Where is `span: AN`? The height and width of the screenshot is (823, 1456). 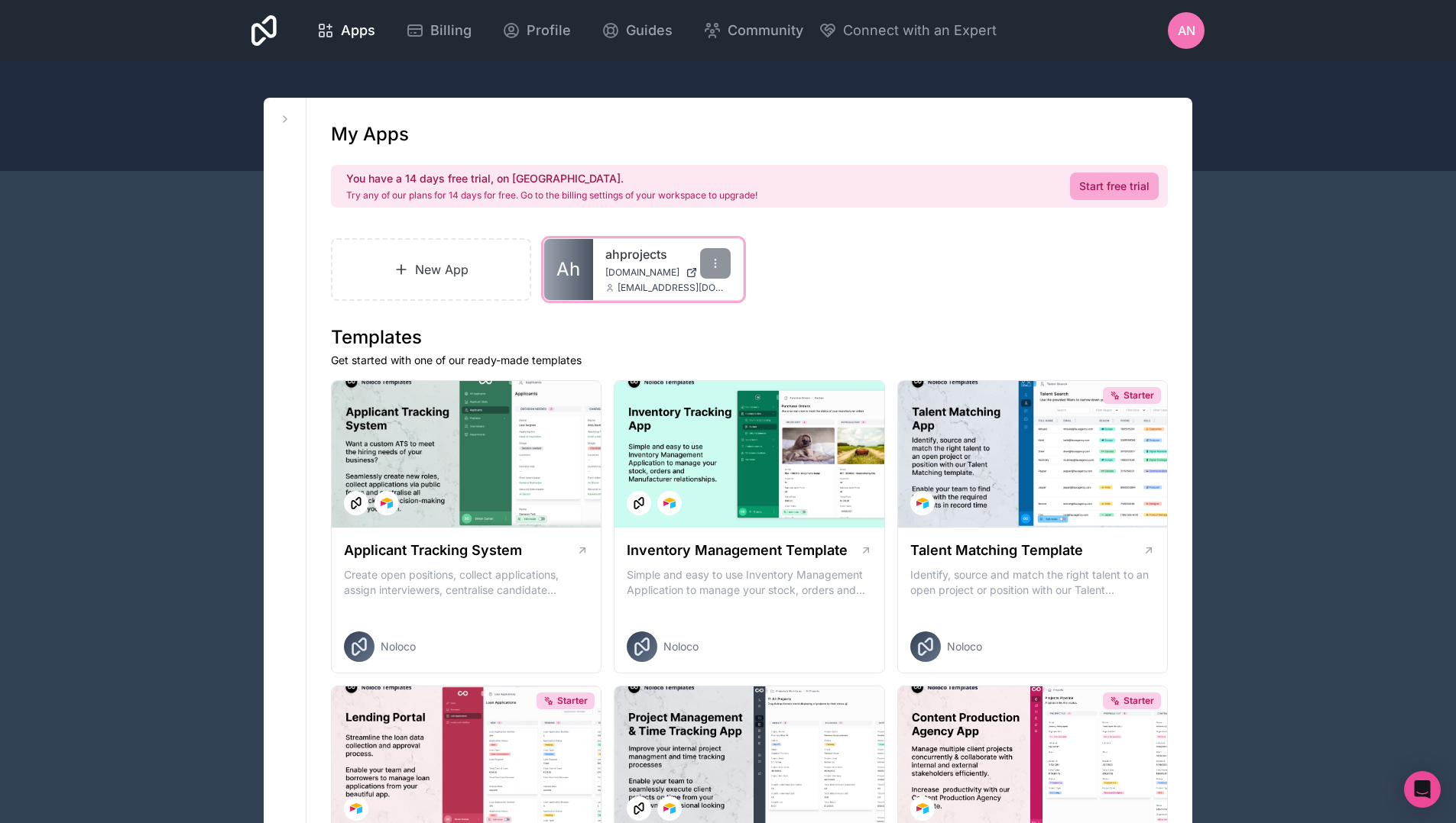
span: AN is located at coordinates (1185, 31).